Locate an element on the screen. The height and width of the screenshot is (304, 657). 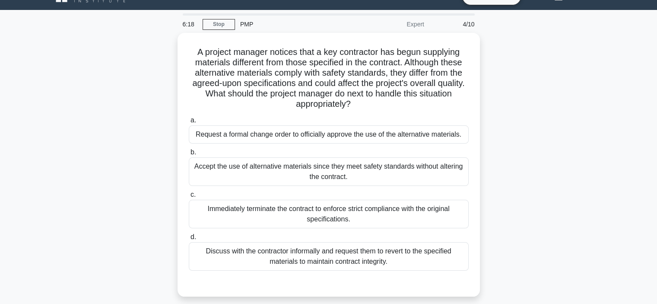
div: Accept the use of alternative materials since they meet safety standards without altering the con... is located at coordinates (329, 171).